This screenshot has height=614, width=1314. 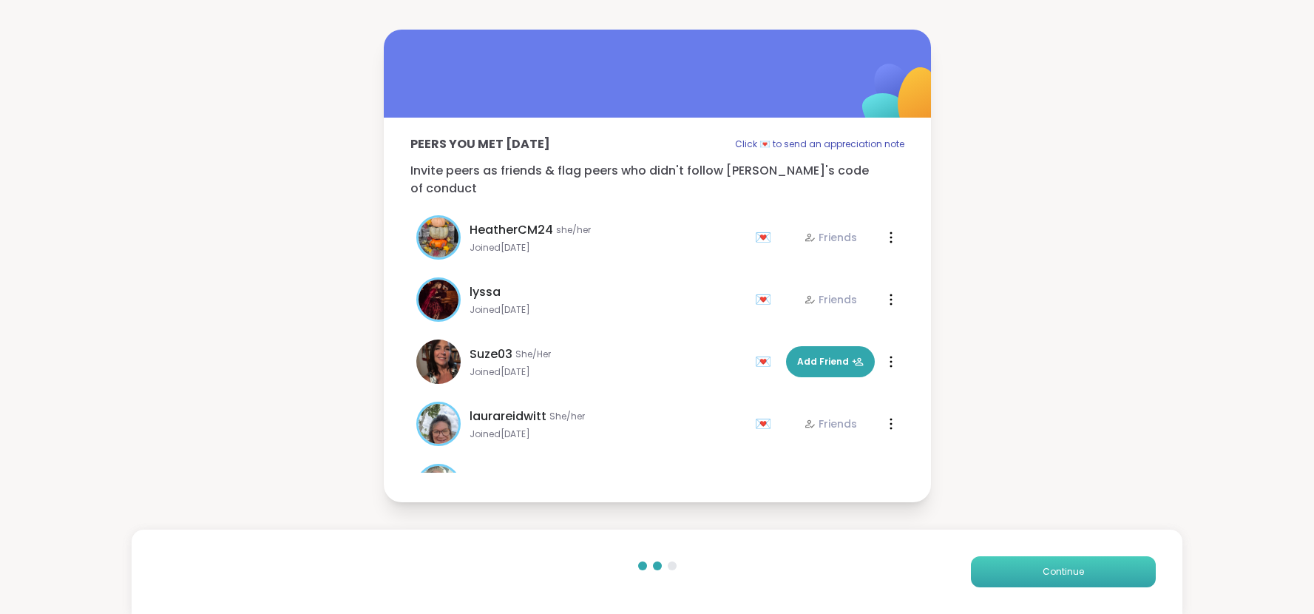 What do you see at coordinates (573, 230) in the screenshot?
I see `span: she/her` at bounding box center [573, 230].